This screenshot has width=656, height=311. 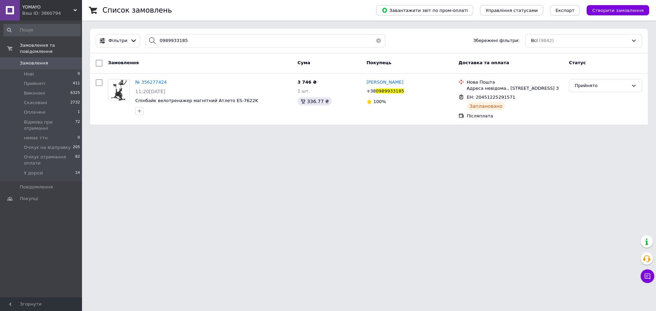 What do you see at coordinates (119, 90) in the screenshot?
I see `img: Фото товару` at bounding box center [119, 90].